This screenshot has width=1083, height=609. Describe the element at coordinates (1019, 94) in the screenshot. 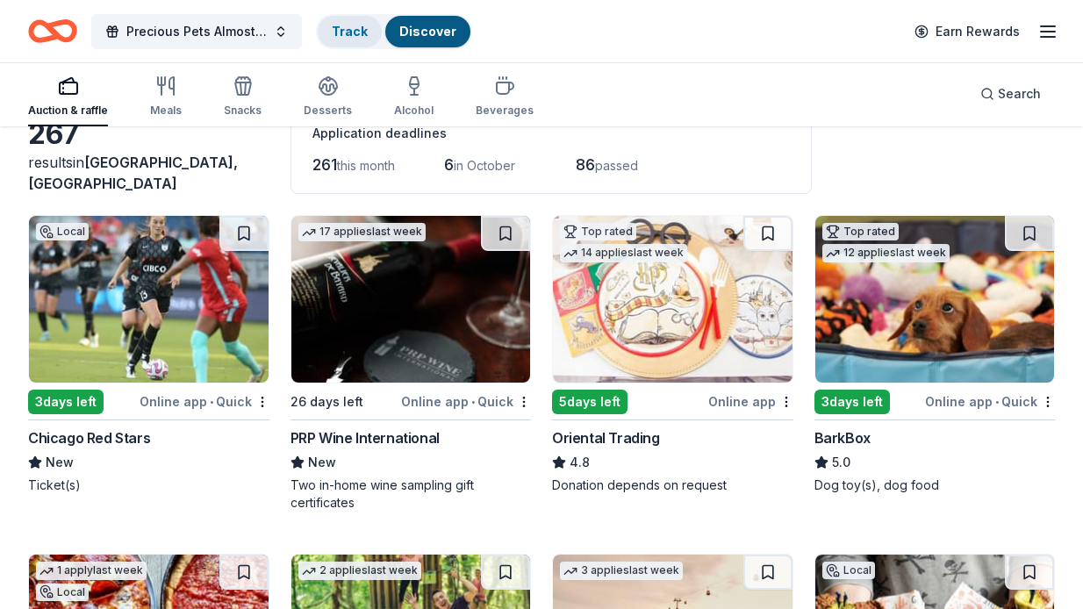

I see `span: Search` at that location.